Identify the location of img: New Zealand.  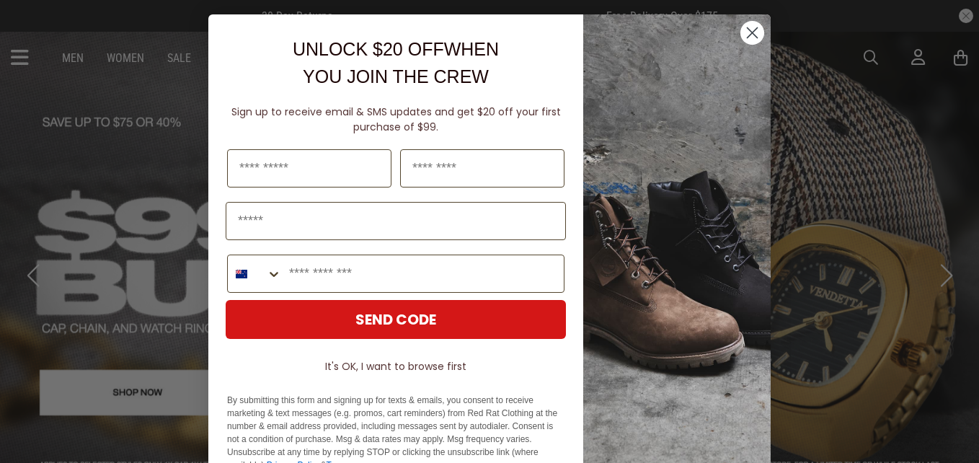
(242, 274).